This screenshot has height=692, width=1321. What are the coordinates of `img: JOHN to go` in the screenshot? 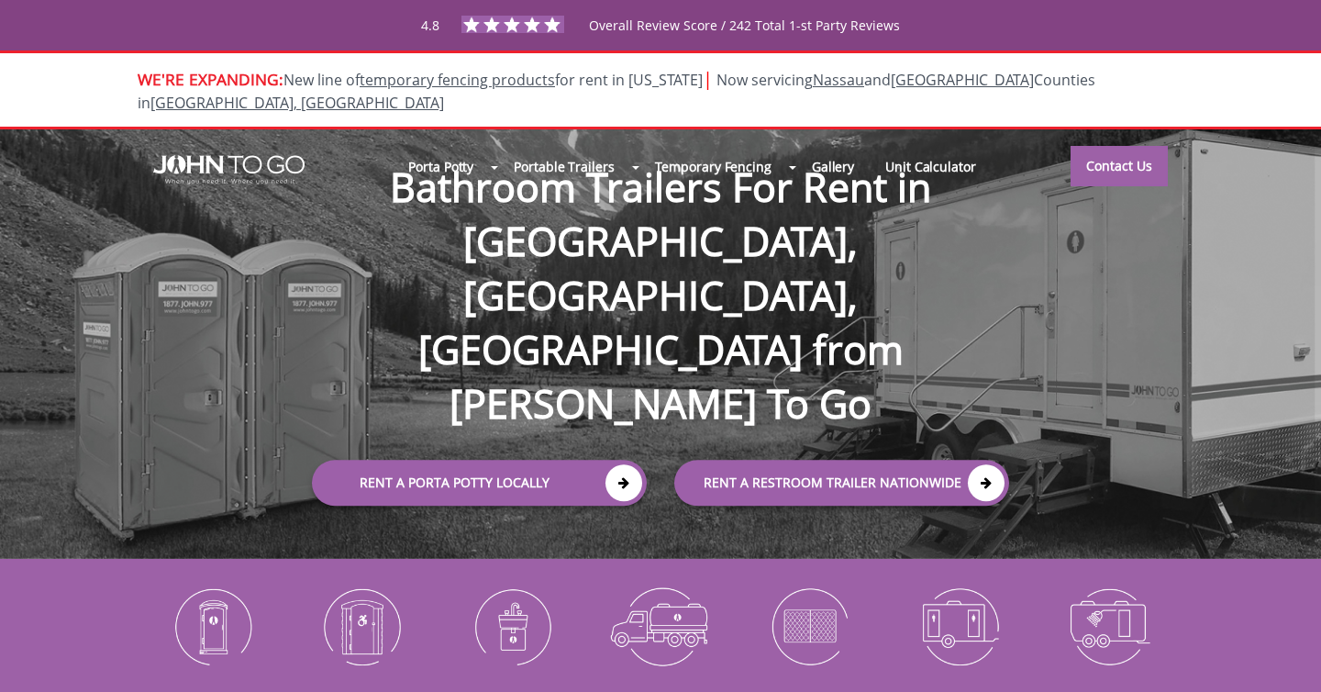 It's located at (228, 170).